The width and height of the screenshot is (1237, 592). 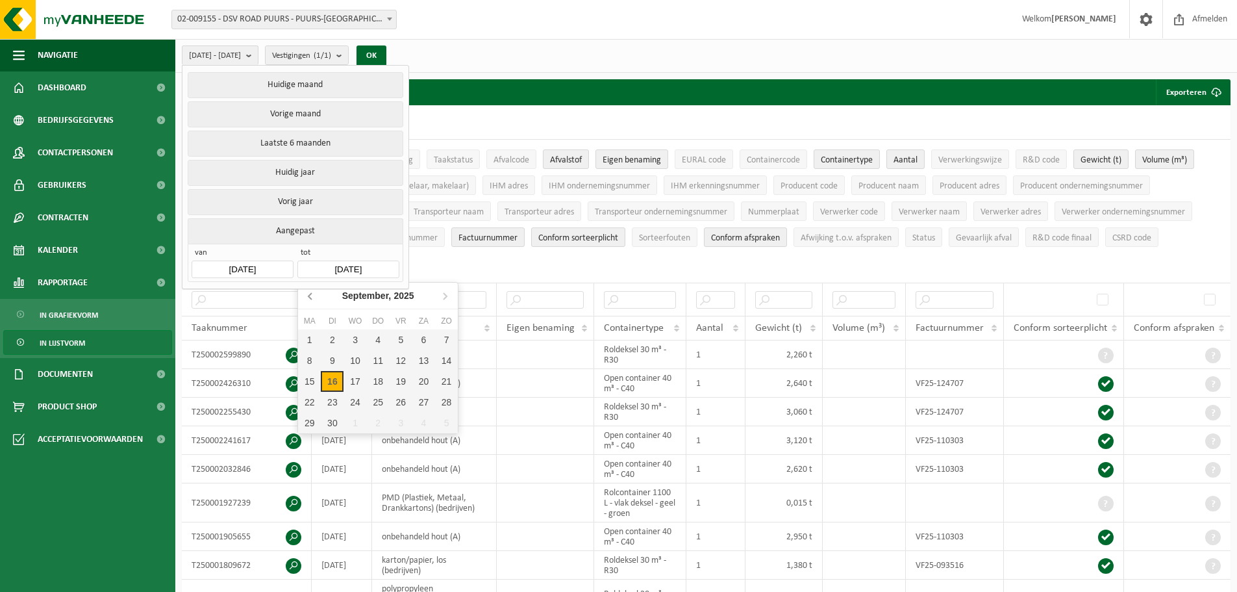 I want to click on button: Verwerker adresVerwerker adres: Activate to sort, so click(x=1011, y=211).